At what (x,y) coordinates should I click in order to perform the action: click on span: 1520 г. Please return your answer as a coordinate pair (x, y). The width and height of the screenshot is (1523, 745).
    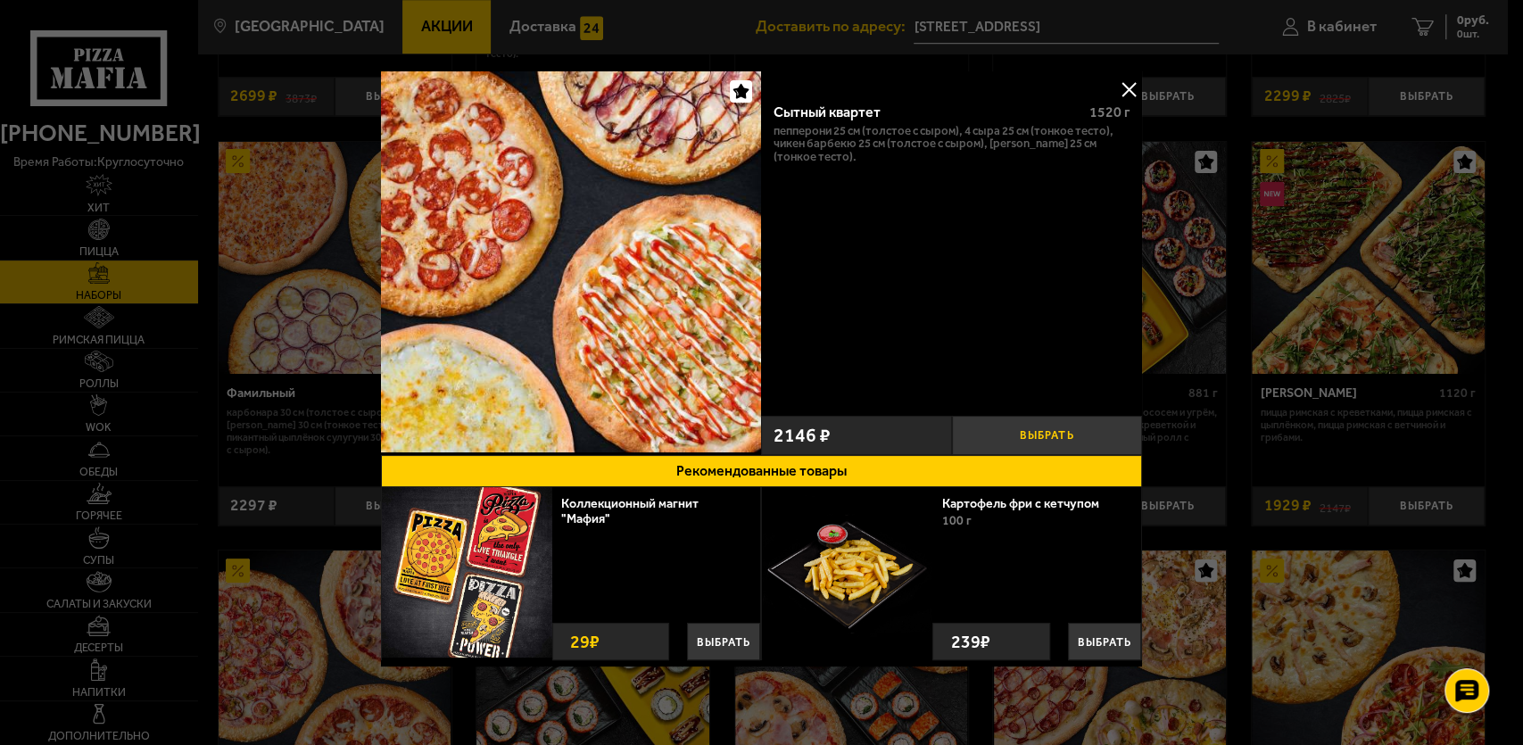
    Looking at the image, I should click on (1110, 112).